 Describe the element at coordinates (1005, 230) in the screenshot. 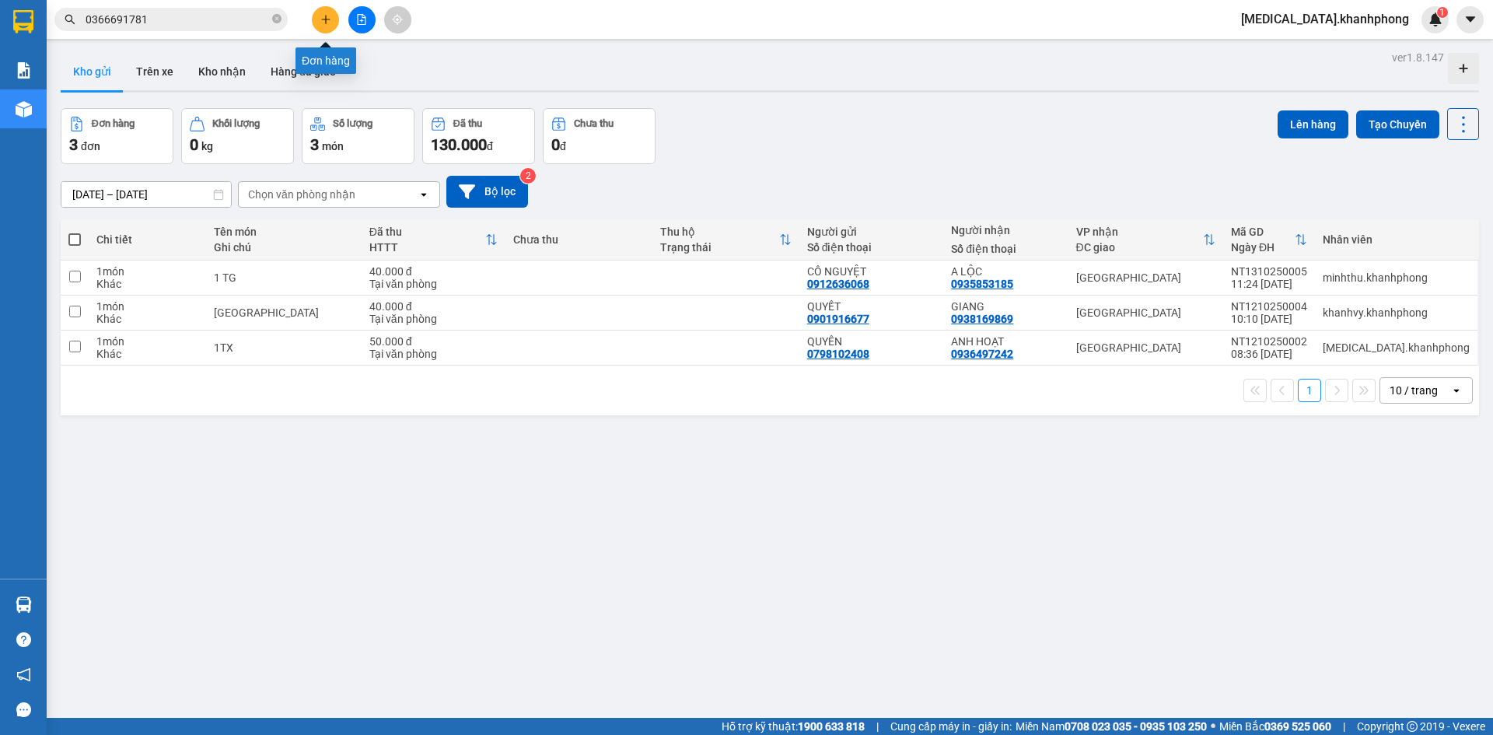

I see `div: Người nhận` at that location.